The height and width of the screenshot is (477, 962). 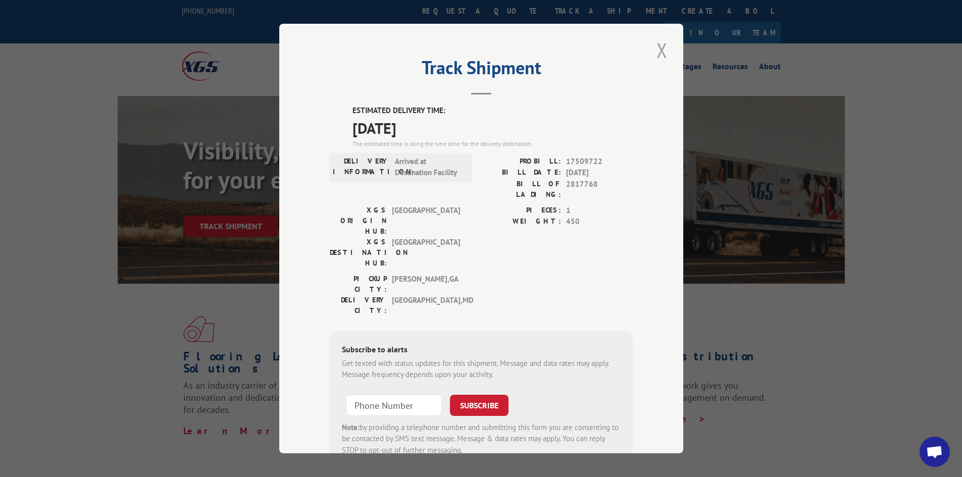 I want to click on label: WEIGHT:, so click(x=521, y=222).